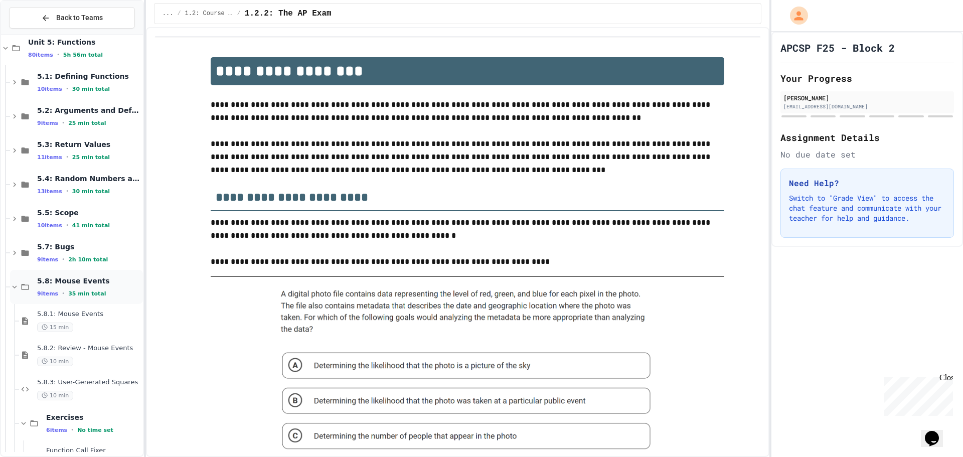 The image size is (963, 457). What do you see at coordinates (89, 110) in the screenshot?
I see `span: 5.2: Arguments and Default Parameters` at bounding box center [89, 110].